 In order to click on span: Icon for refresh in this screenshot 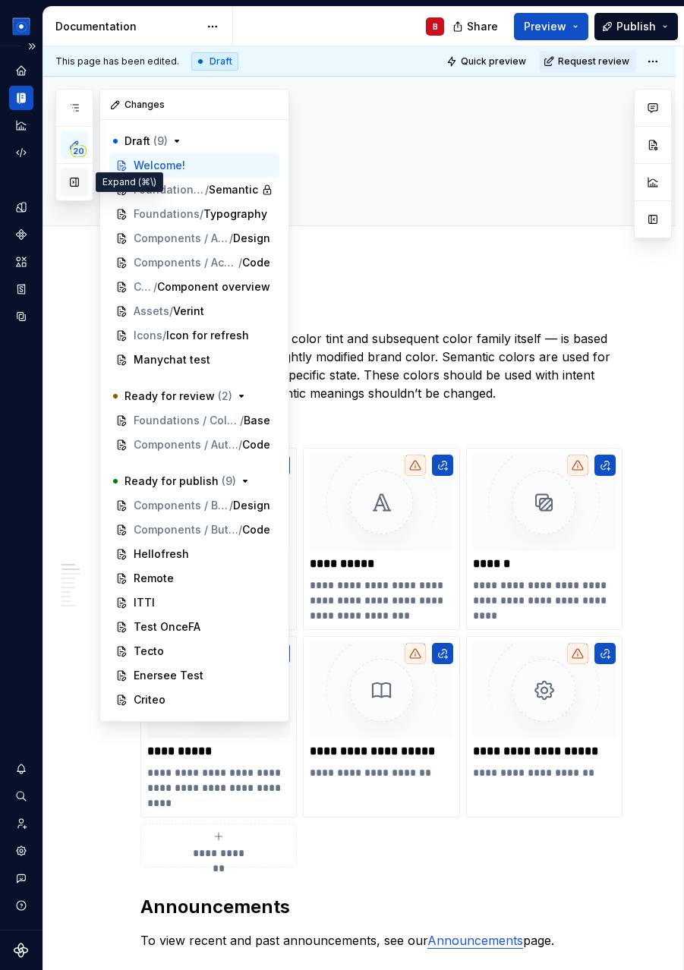, I will do `click(207, 336)`.